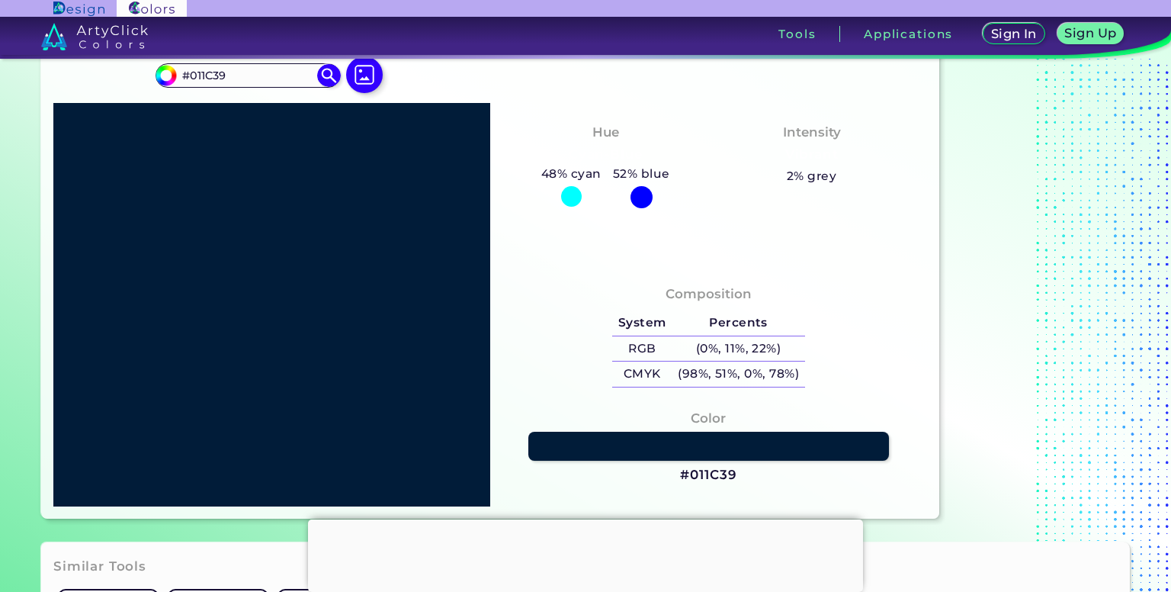  I want to click on img: icon picture, so click(364, 75).